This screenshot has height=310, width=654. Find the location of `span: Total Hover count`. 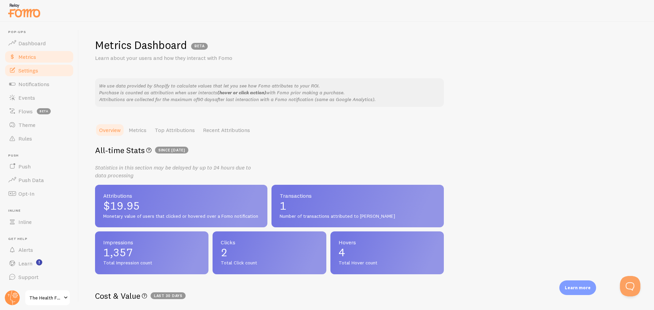

span: Total Hover count is located at coordinates (387, 263).